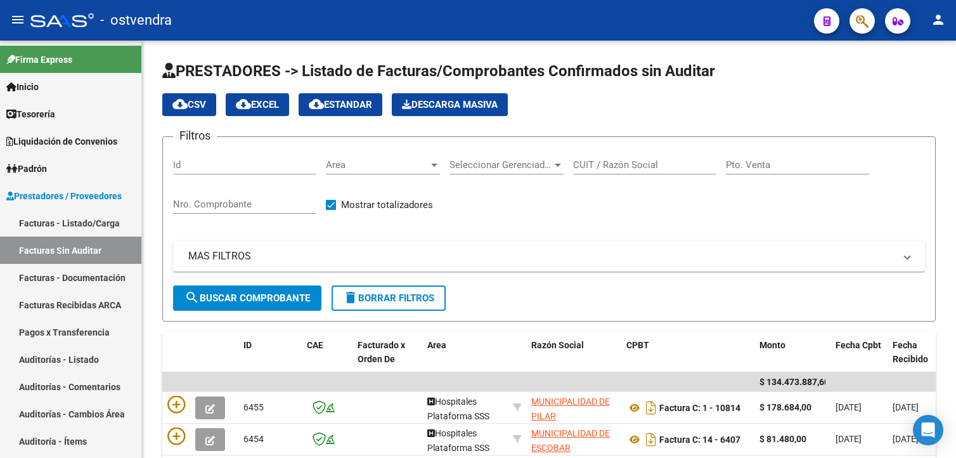 Image resolution: width=956 pixels, height=458 pixels. I want to click on datatable-header-cell: CAE, so click(327, 359).